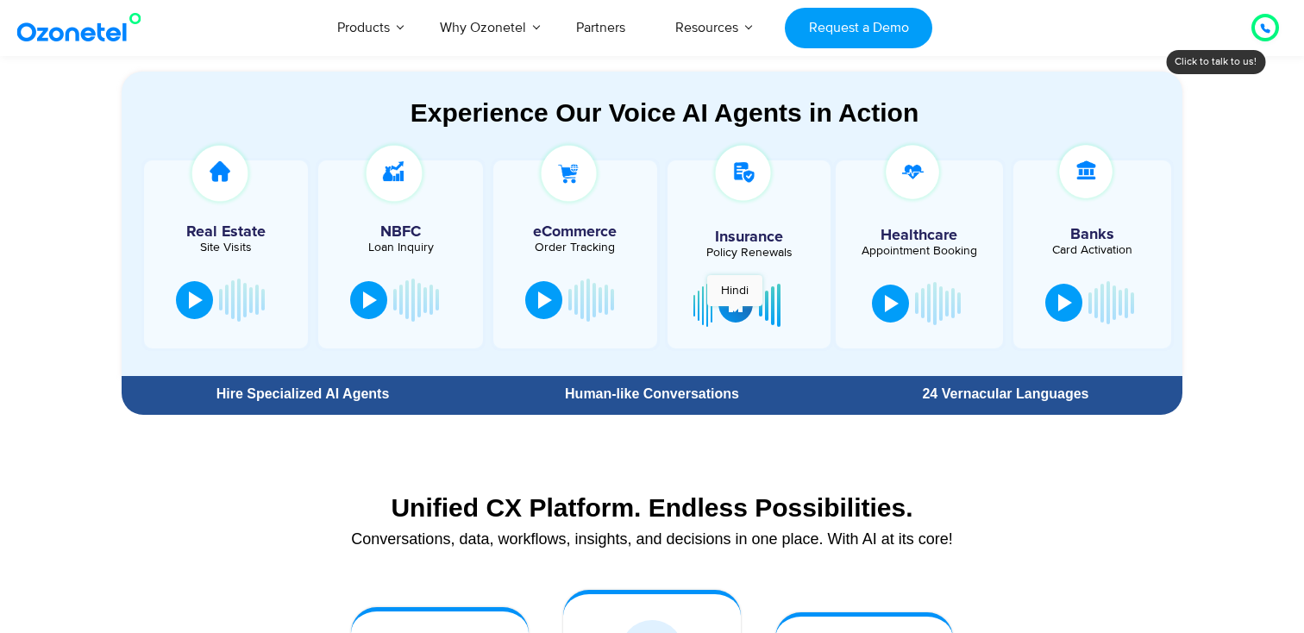 The image size is (1304, 633). Describe the element at coordinates (1092, 235) in the screenshot. I see `h5: Banks` at that location.